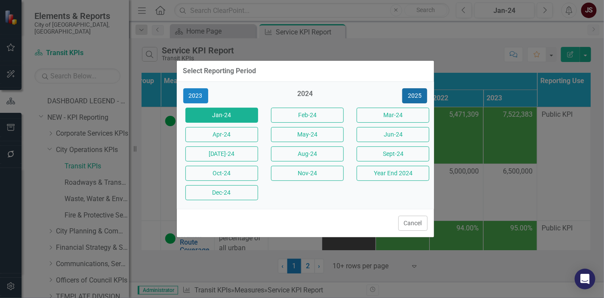 The height and width of the screenshot is (298, 604). What do you see at coordinates (307, 154) in the screenshot?
I see `button: Aug-24` at bounding box center [307, 154].